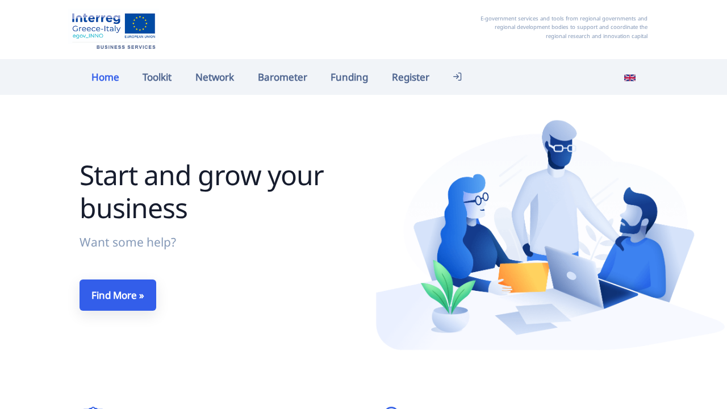  Describe the element at coordinates (410, 77) in the screenshot. I see `a: Register` at that location.